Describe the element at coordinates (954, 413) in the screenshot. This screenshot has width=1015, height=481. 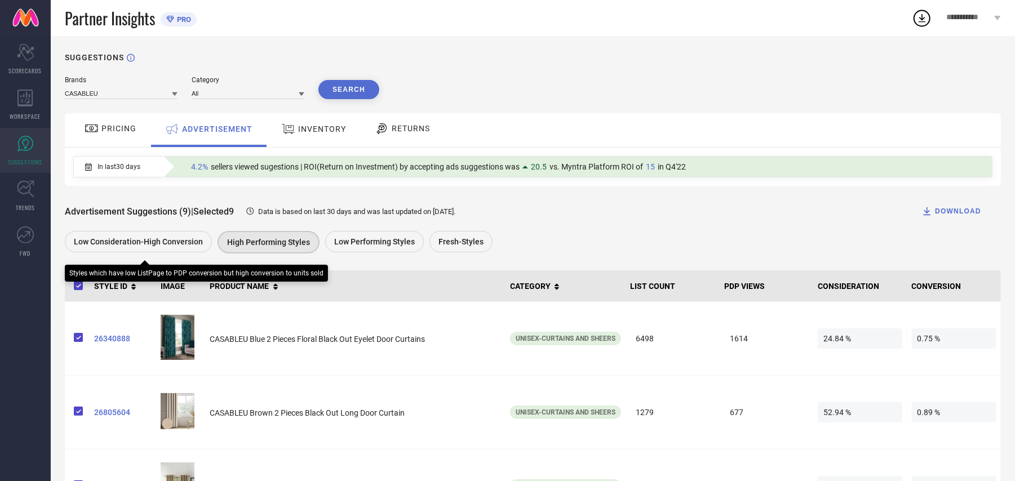
I see `span: 0.89 %` at that location.